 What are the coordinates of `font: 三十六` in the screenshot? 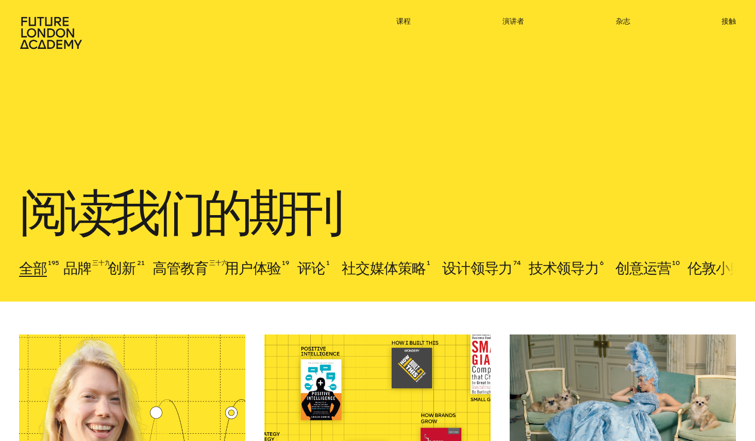 It's located at (218, 263).